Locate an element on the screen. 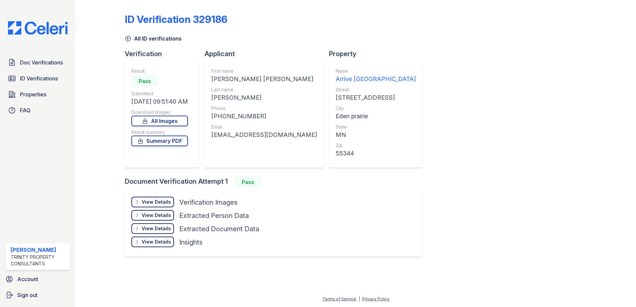  a: Properties is located at coordinates (38, 94).